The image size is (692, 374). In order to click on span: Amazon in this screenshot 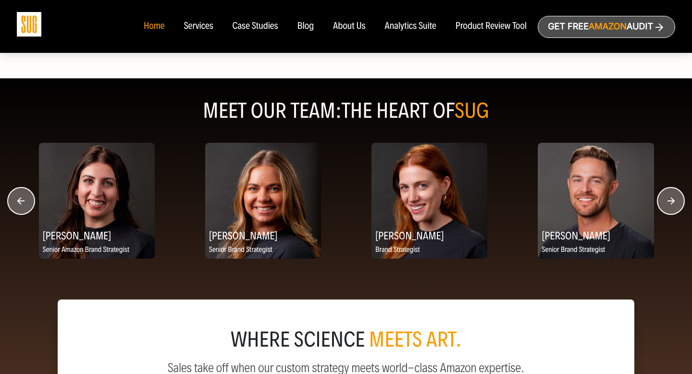, I will do `click(607, 26)`.